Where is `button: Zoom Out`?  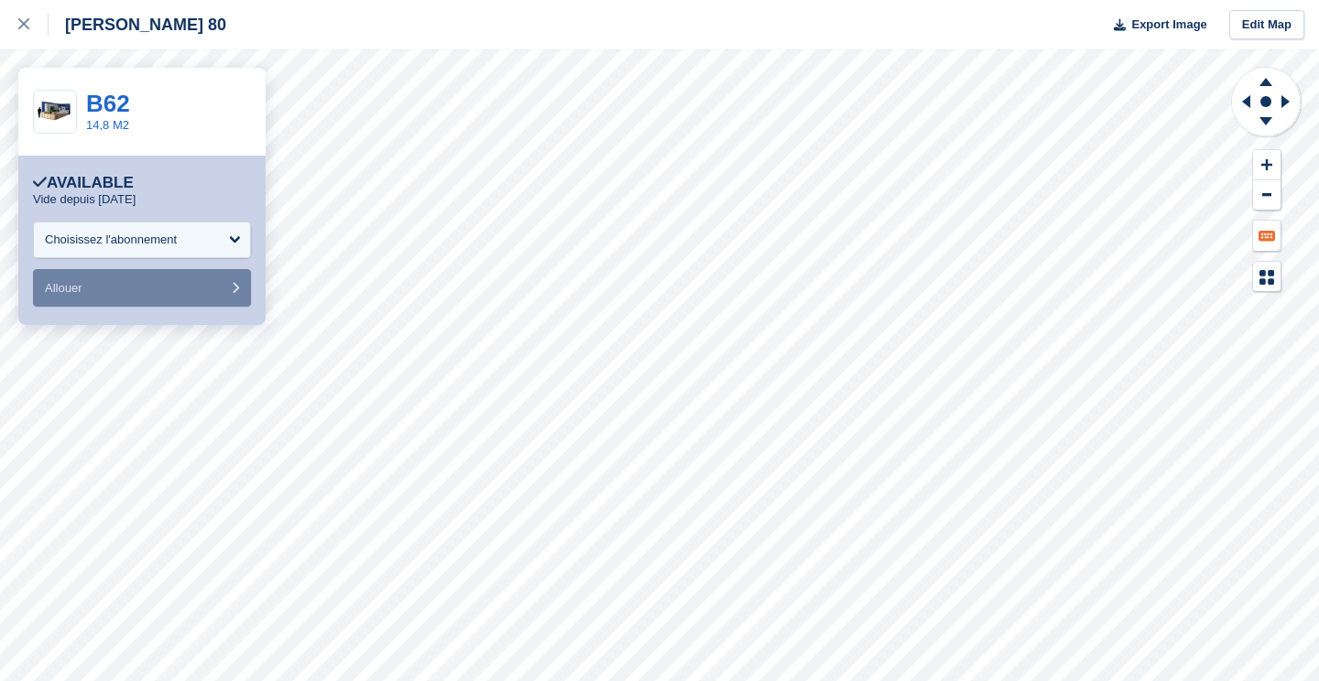
button: Zoom Out is located at coordinates (1267, 195).